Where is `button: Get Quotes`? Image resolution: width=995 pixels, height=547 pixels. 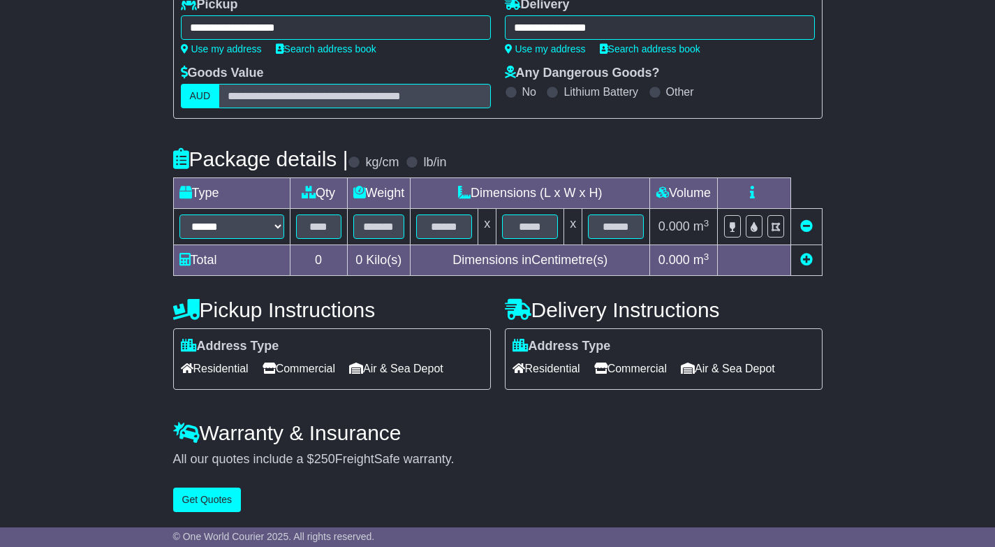 button: Get Quotes is located at coordinates (207, 499).